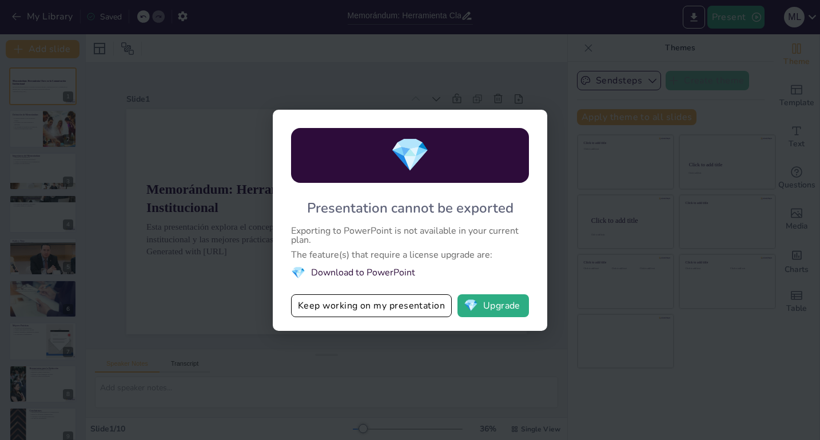 The height and width of the screenshot is (440, 820). Describe the element at coordinates (493, 306) in the screenshot. I see `button: diamondUpgrade` at that location.